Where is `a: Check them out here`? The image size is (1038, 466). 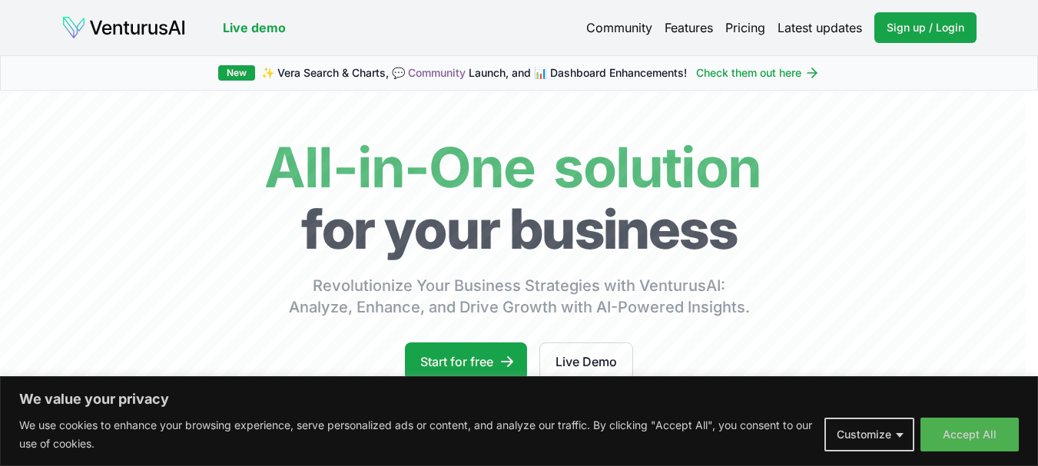
a: Check them out here is located at coordinates (757, 73).